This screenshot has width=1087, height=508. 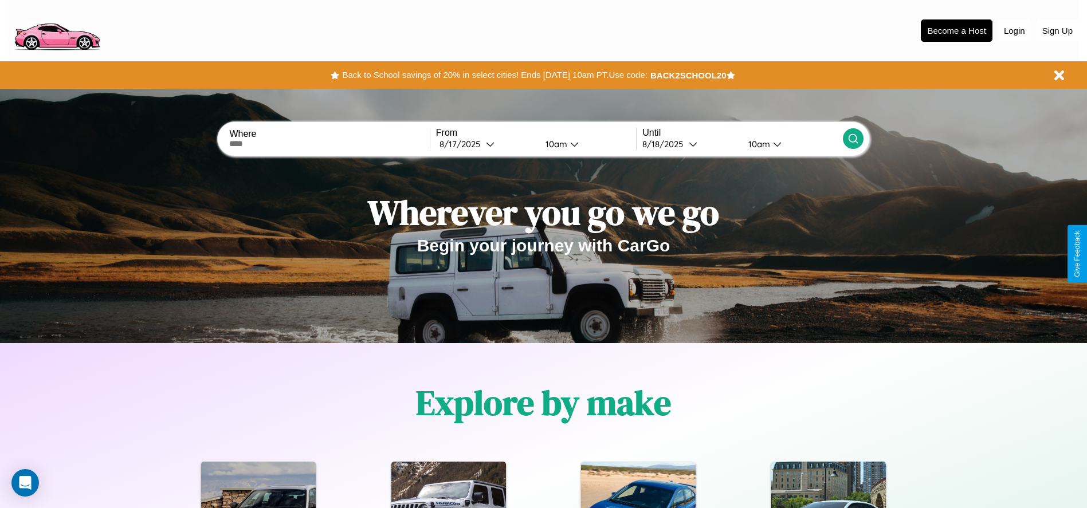 What do you see at coordinates (25, 483) in the screenshot?
I see `div: Open Intercom Messenger` at bounding box center [25, 483].